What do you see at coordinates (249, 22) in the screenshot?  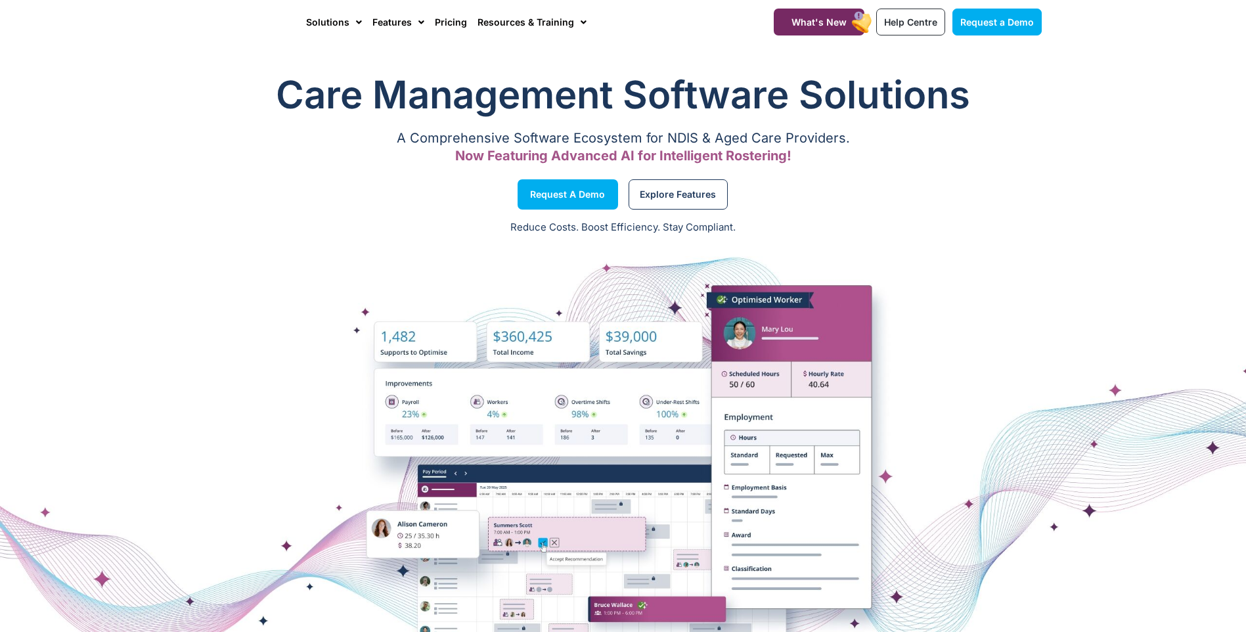 I see `img: CareMaster Logo` at bounding box center [249, 22].